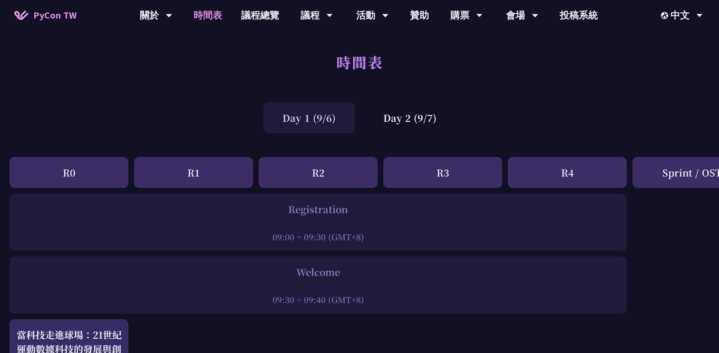 This screenshot has width=719, height=353. I want to click on div: R2, so click(318, 172).